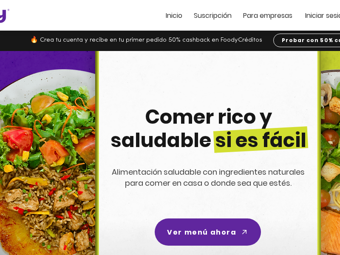  I want to click on span: Suscripción, so click(212, 15).